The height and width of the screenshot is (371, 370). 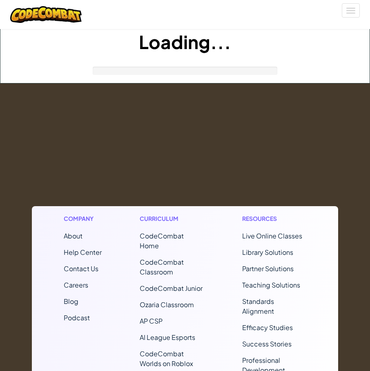 I want to click on a: Partner Solutions, so click(x=268, y=268).